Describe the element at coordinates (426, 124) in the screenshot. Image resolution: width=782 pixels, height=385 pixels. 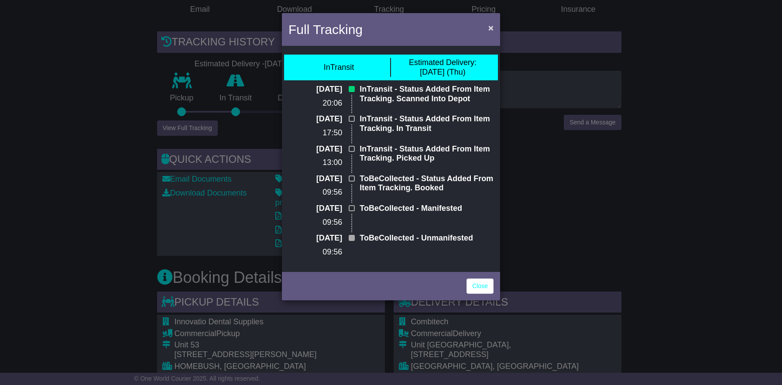
I see `p: InTransit - Status Added From Item Tracking. In Transit` at that location.